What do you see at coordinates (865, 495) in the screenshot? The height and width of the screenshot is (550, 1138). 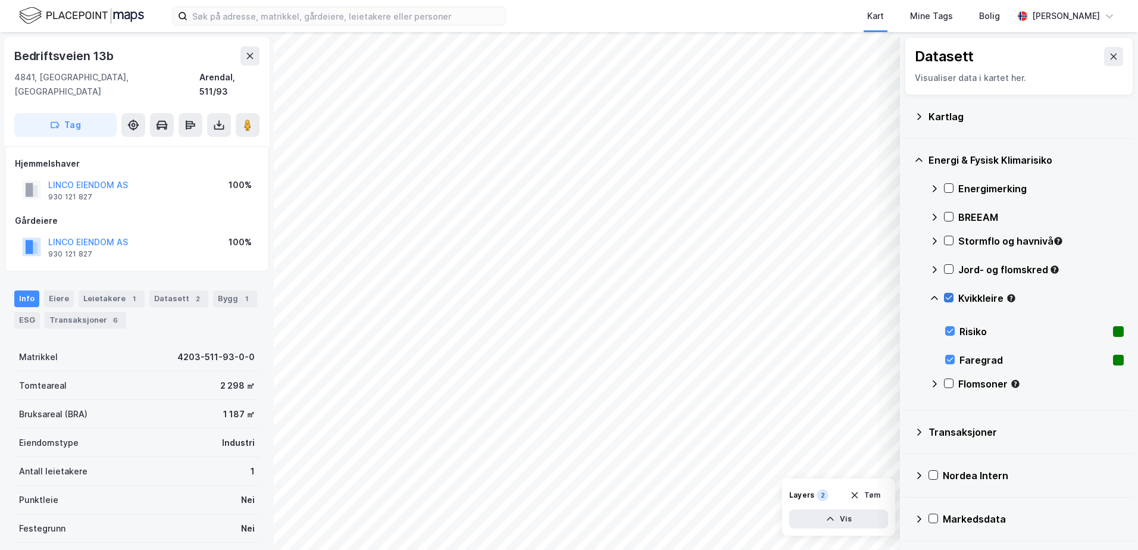 I see `button: Tøm` at bounding box center [865, 495].